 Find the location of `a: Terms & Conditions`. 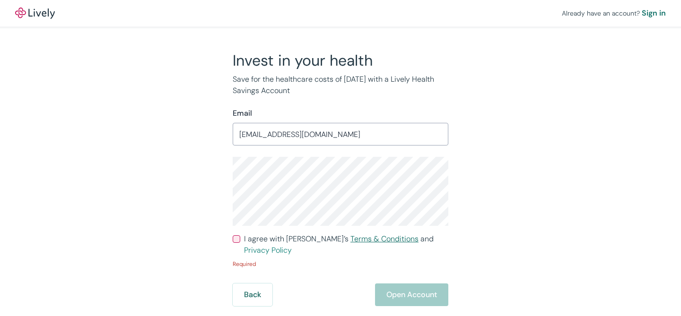

a: Terms & Conditions is located at coordinates (385, 239).